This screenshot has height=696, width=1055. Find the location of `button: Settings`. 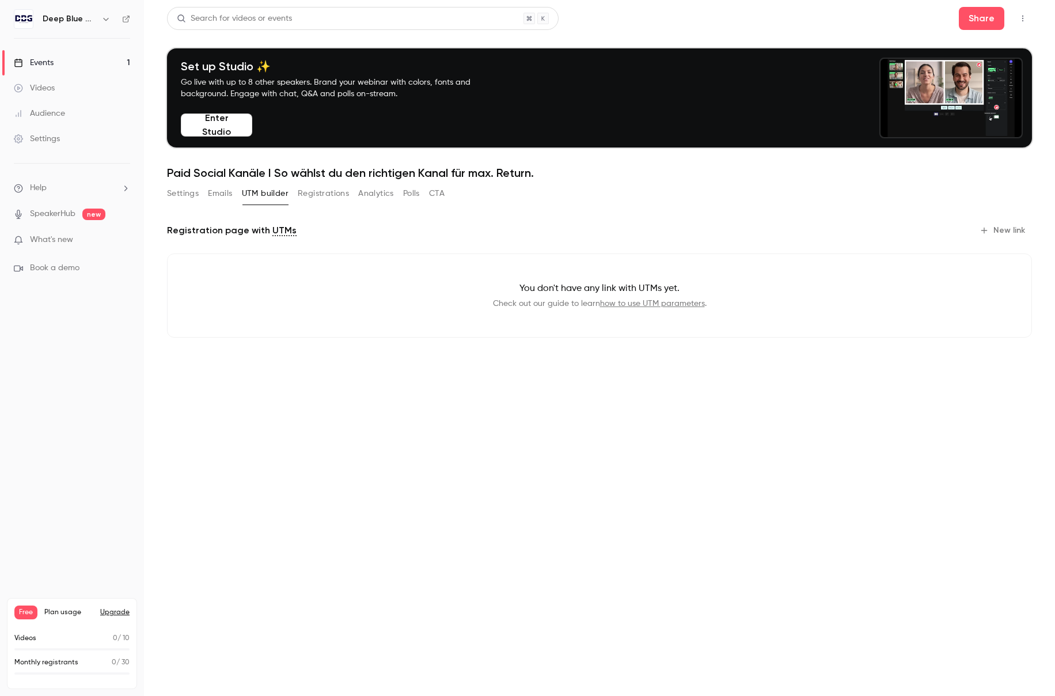

button: Settings is located at coordinates (183, 193).